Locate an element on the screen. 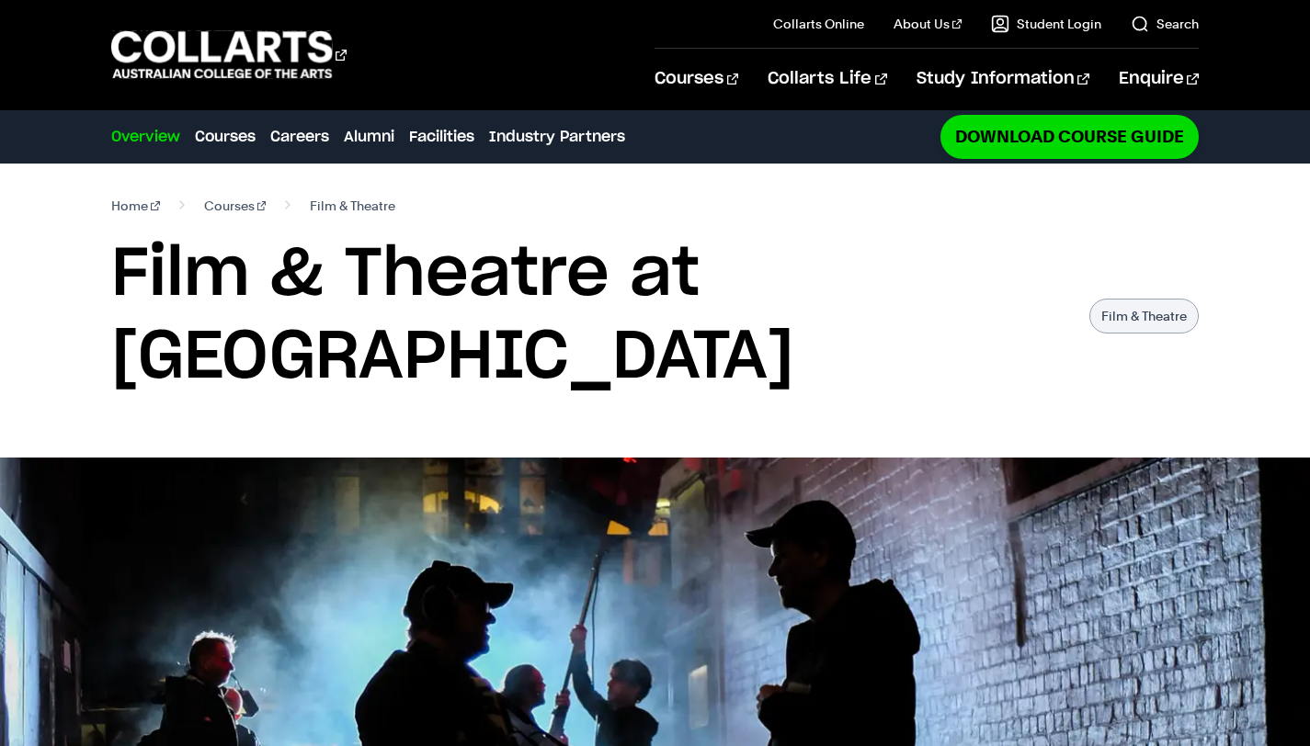  a: Study Information is located at coordinates (1003, 79).